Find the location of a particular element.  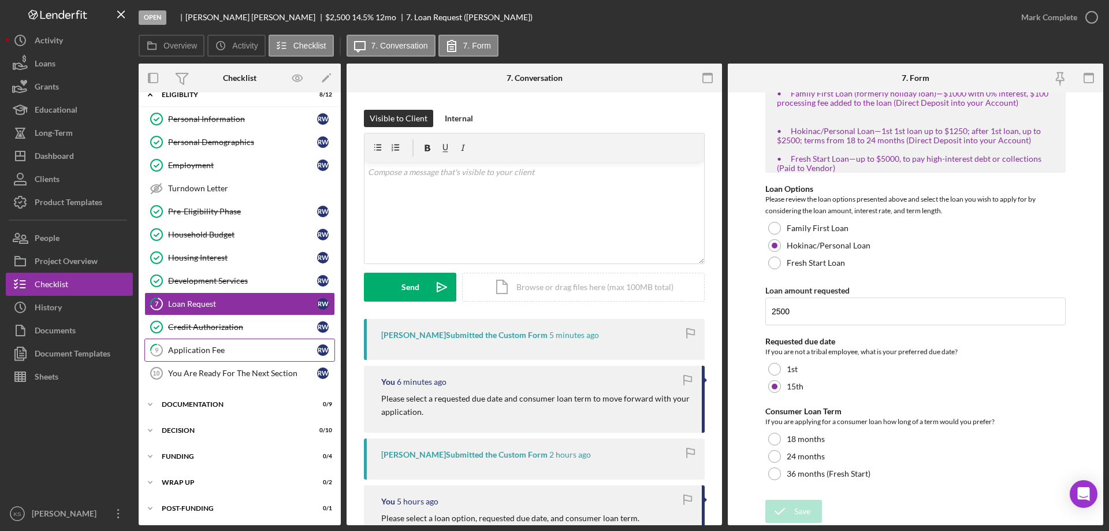

time: 2025-09-26 13:45 is located at coordinates (418, 501).